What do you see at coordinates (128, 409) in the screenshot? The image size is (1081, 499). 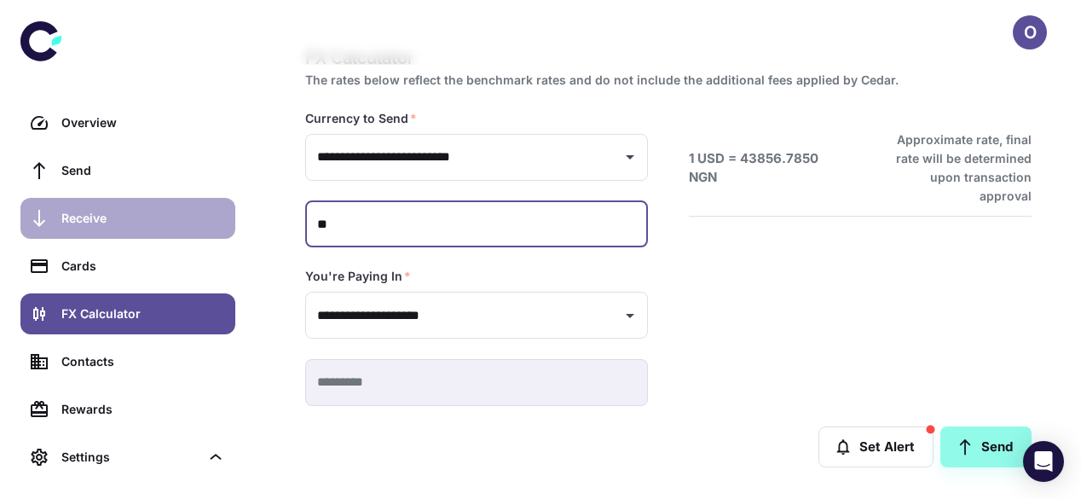 I see `a: Rewards` at bounding box center [128, 409].